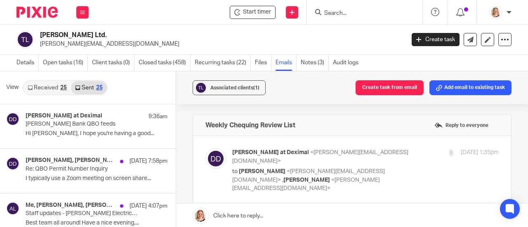 The height and width of the screenshot is (227, 528). What do you see at coordinates (435, 40) in the screenshot?
I see `a: Create task` at bounding box center [435, 40].